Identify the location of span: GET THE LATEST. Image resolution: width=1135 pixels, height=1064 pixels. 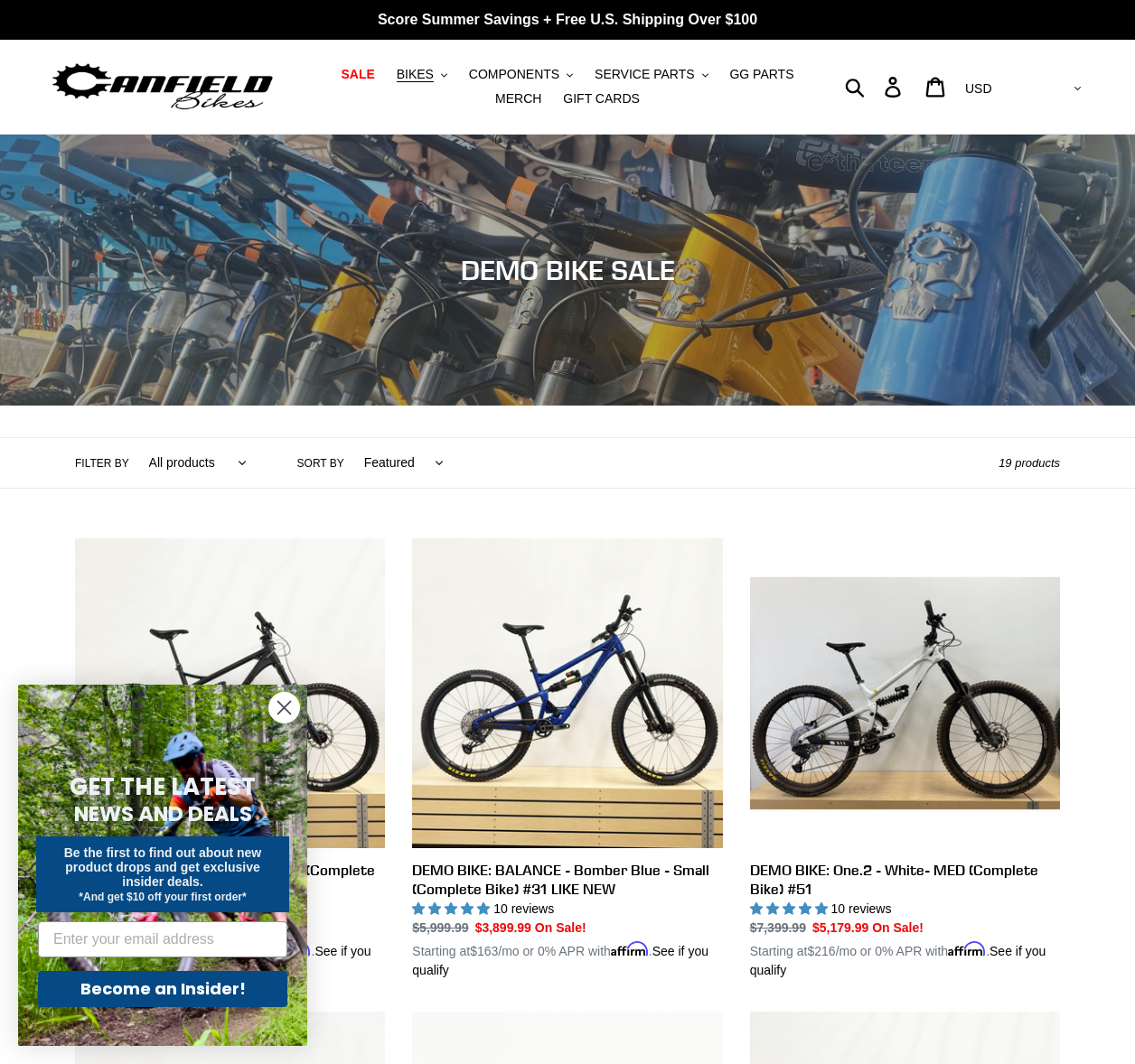
(163, 787).